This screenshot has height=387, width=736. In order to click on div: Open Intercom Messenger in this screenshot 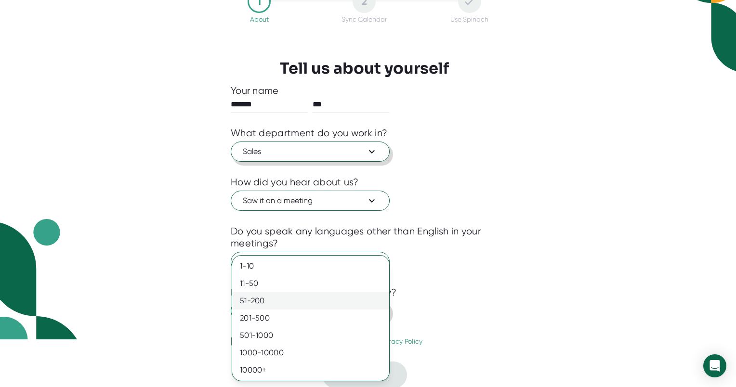, I will do `click(715, 366)`.